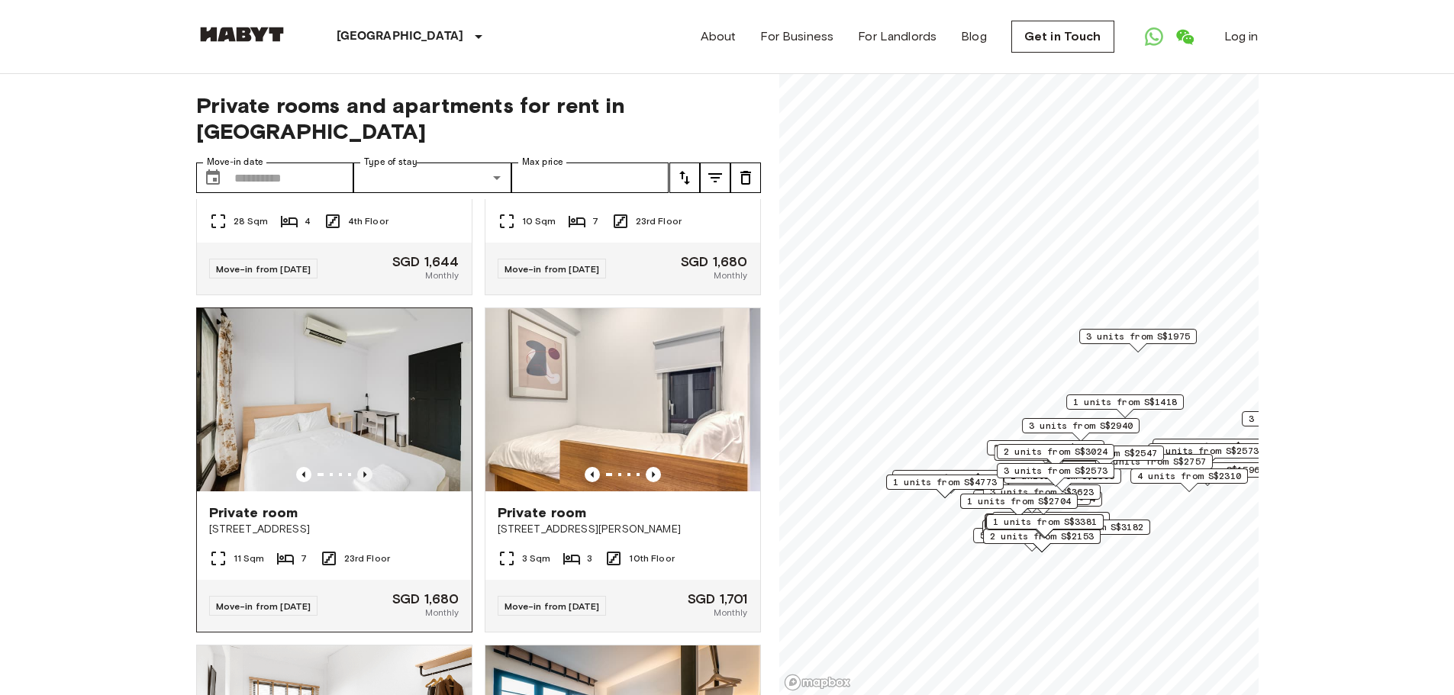 Image resolution: width=1454 pixels, height=695 pixels. I want to click on a: Open WhatsApp, so click(1154, 37).